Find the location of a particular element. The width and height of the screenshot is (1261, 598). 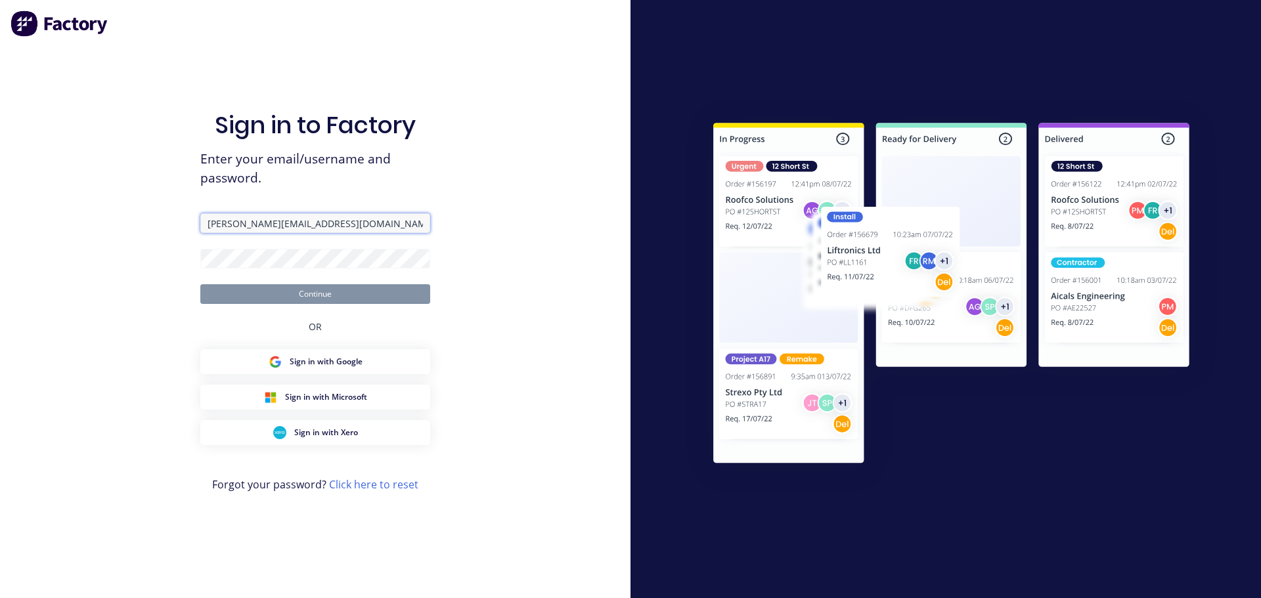

span: Enter your email/username and password. is located at coordinates (315, 169).